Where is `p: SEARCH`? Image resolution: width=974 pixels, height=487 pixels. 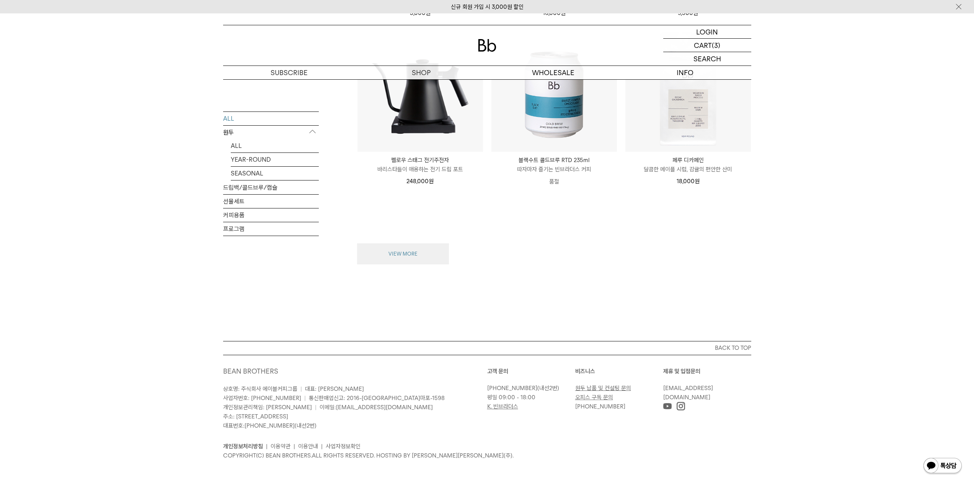 p: SEARCH is located at coordinates (707, 59).